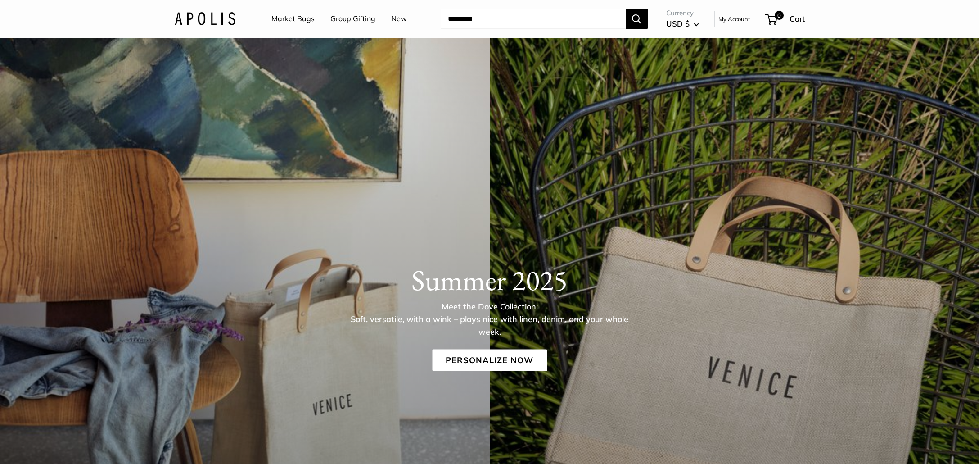 The width and height of the screenshot is (979, 464). I want to click on a: Personalize Now, so click(489, 360).